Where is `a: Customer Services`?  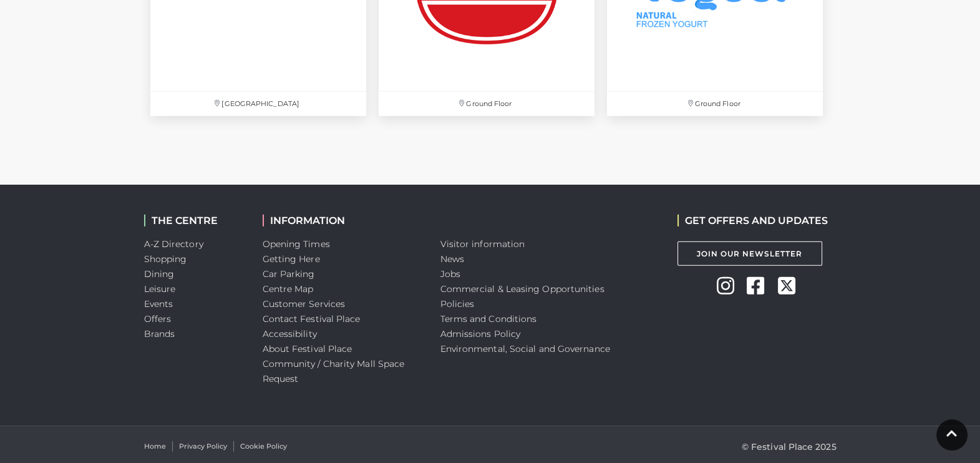
a: Customer Services is located at coordinates (304, 304).